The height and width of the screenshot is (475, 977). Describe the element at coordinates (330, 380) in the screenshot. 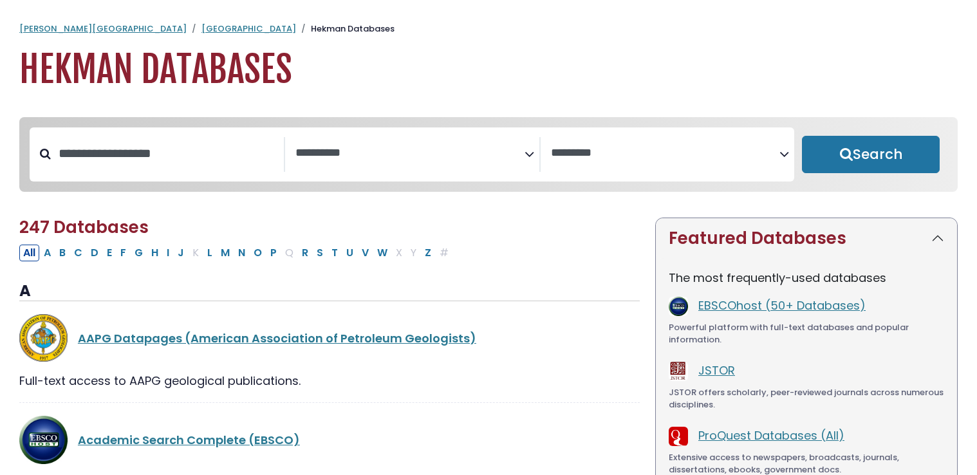

I see `div: Full-text access to AAPG geological publications.` at that location.